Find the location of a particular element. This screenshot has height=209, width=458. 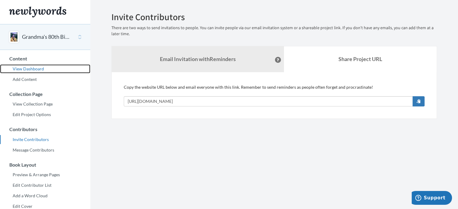

h3: Book Layout is located at coordinates (45, 165).